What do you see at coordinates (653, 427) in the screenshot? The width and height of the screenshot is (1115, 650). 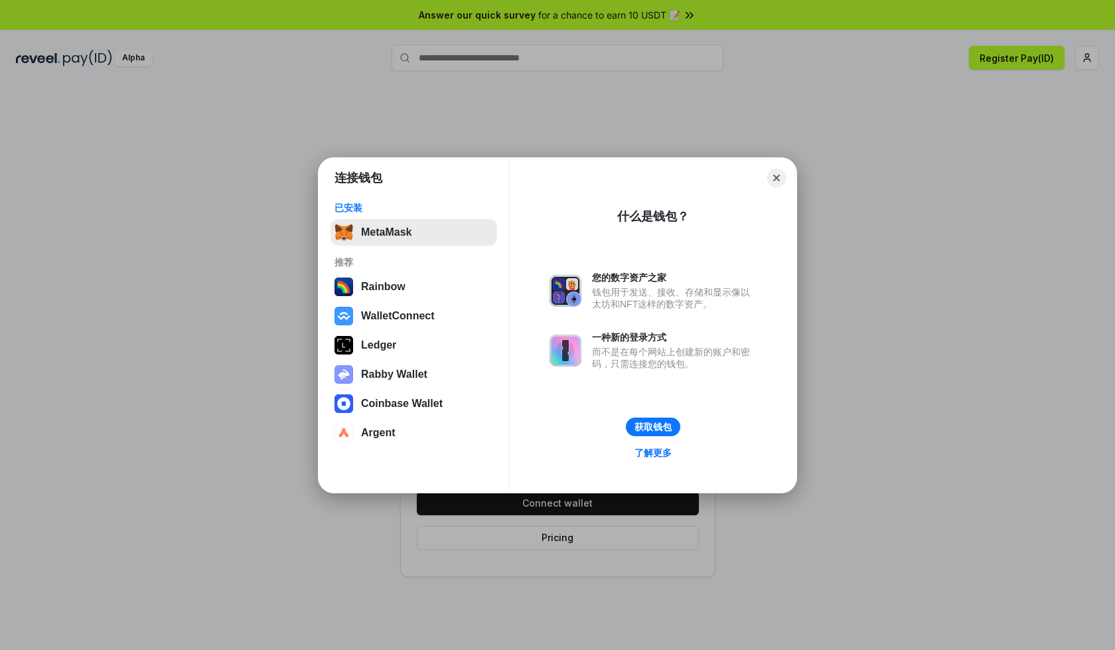 I see `button: 获取钱包` at bounding box center [653, 427].